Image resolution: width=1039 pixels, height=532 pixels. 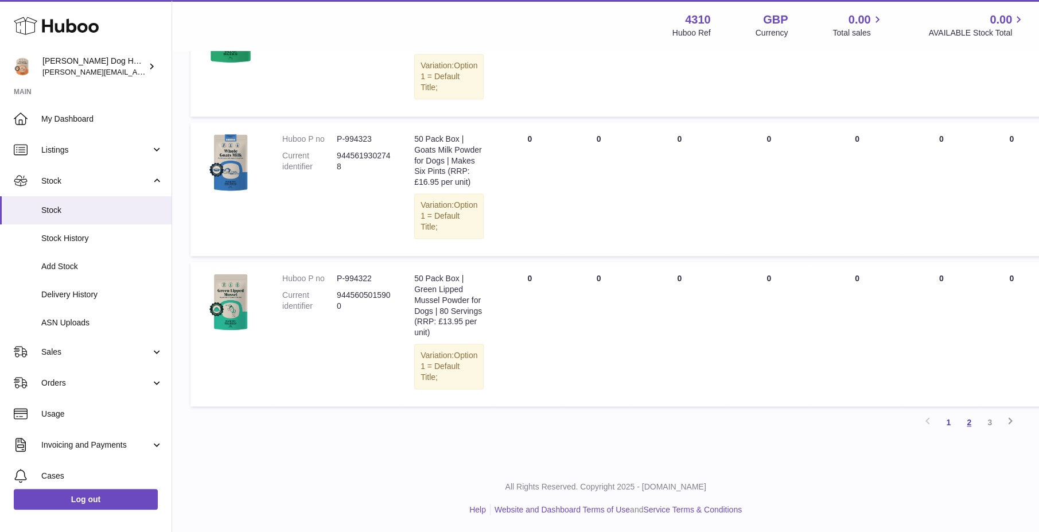 I want to click on span: Add Stock, so click(x=102, y=266).